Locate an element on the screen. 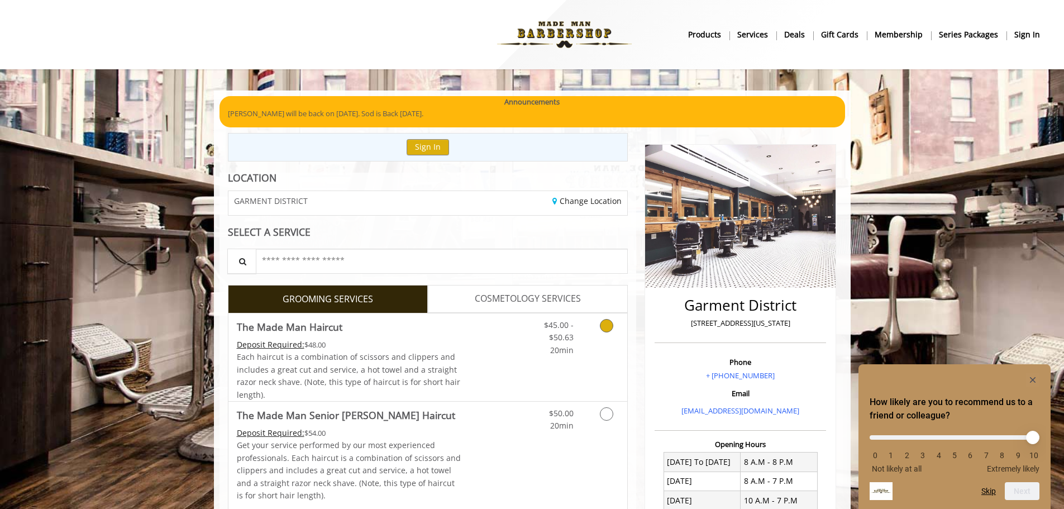  a: DealsDeals is located at coordinates (795, 34).